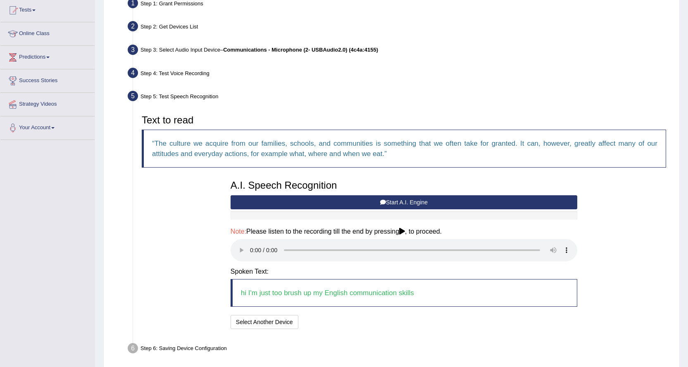  What do you see at coordinates (238, 231) in the screenshot?
I see `span: Note:` at bounding box center [238, 231].